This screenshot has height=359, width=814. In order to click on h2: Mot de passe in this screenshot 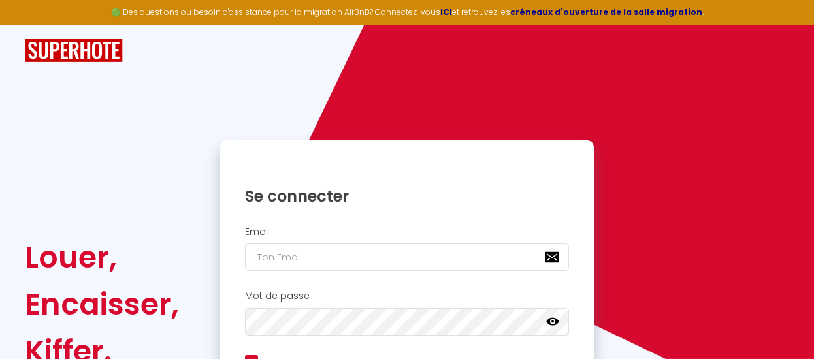, I will do `click(407, 296)`.